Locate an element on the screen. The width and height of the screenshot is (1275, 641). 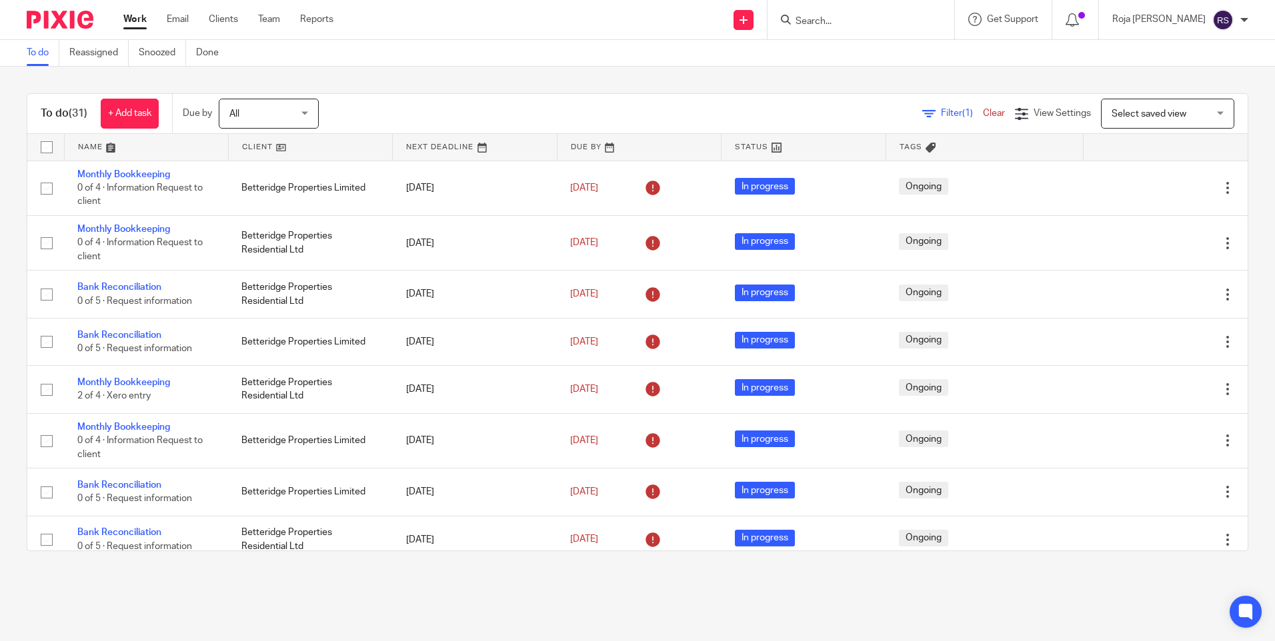
a: Clear is located at coordinates (993, 113).